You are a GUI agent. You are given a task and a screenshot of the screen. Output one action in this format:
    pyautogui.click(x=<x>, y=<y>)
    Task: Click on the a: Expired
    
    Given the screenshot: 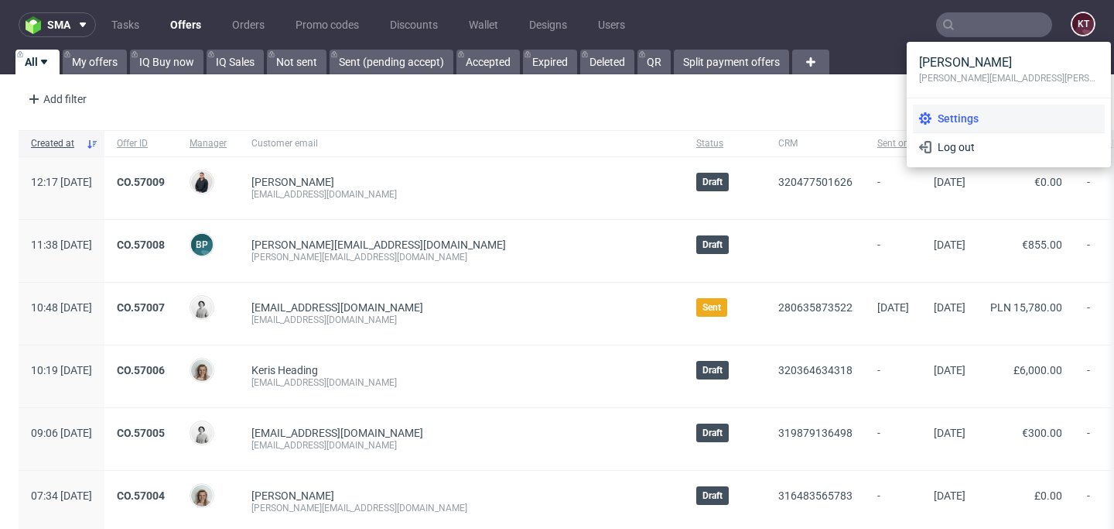 What is the action you would take?
    pyautogui.click(x=550, y=62)
    